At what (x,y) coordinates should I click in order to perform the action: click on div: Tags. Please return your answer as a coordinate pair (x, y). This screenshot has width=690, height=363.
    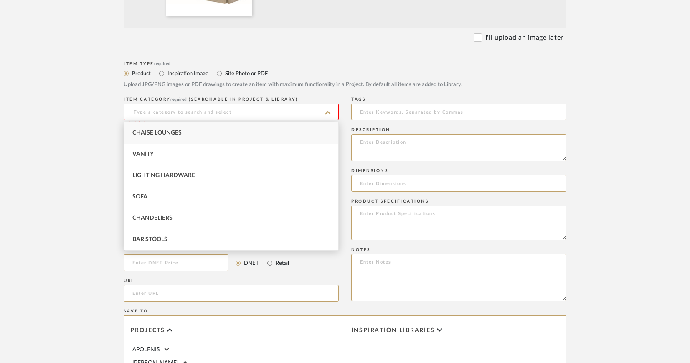
    Looking at the image, I should click on (459, 99).